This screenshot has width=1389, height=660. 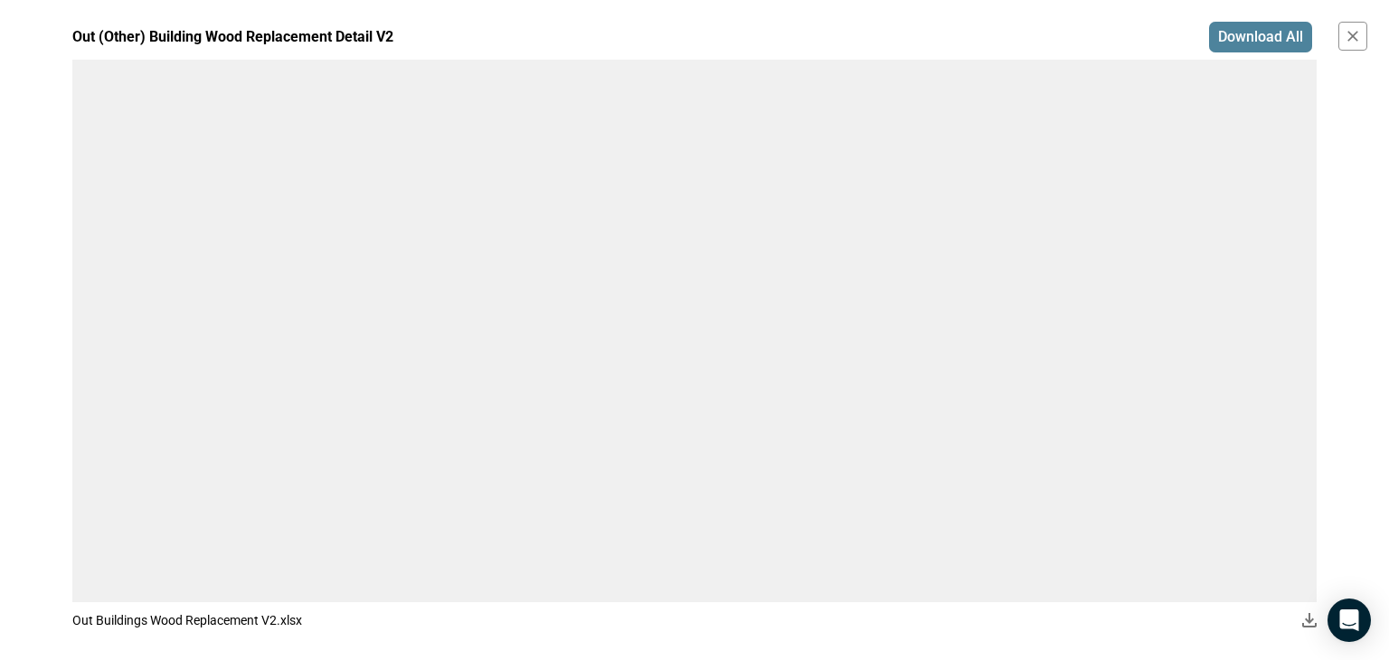 What do you see at coordinates (187, 620) in the screenshot?
I see `span: Out Buildings Wood Replacement V2.xlsx` at bounding box center [187, 620].